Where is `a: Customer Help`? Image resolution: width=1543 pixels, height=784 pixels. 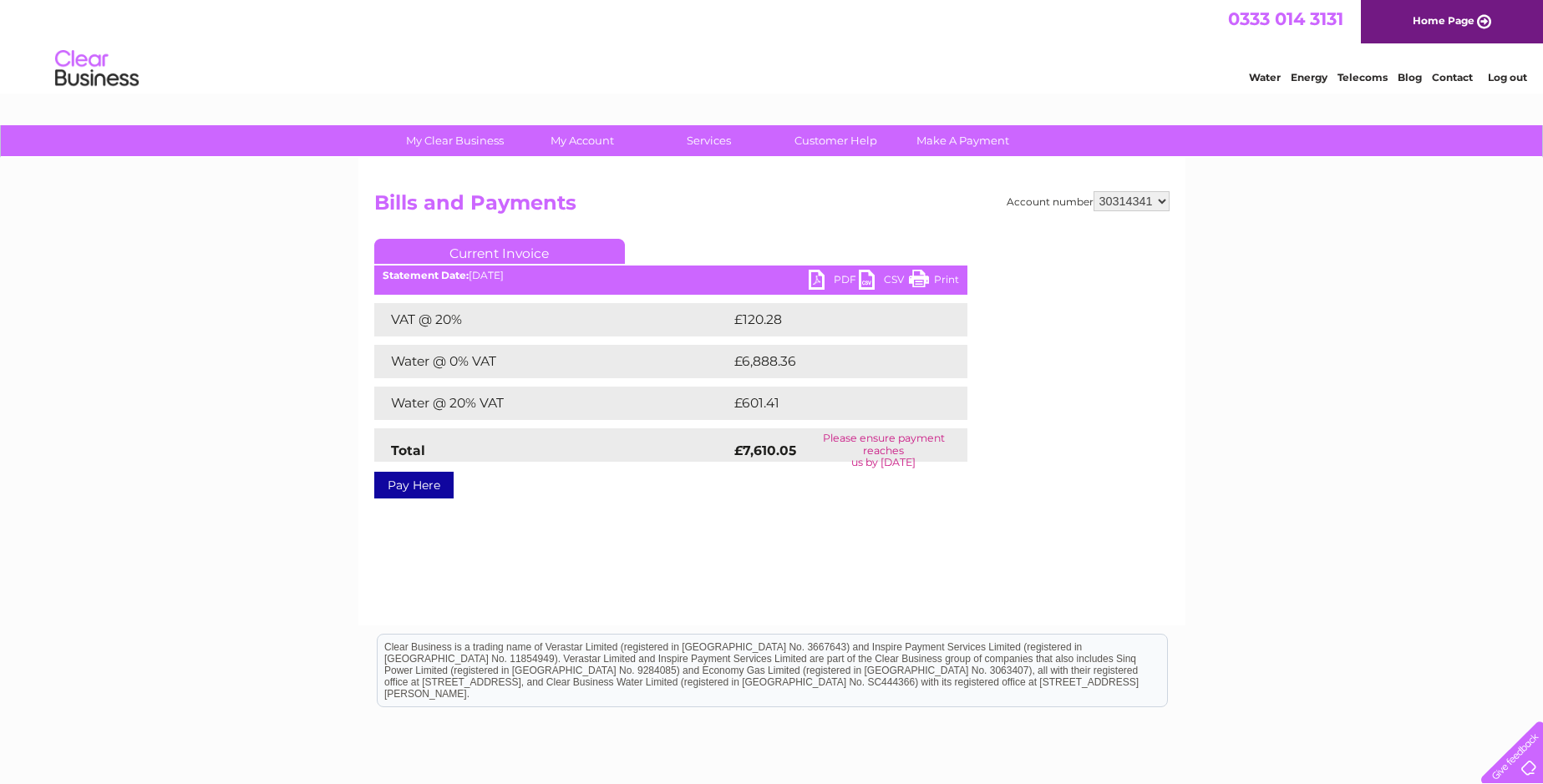 a: Customer Help is located at coordinates (835, 140).